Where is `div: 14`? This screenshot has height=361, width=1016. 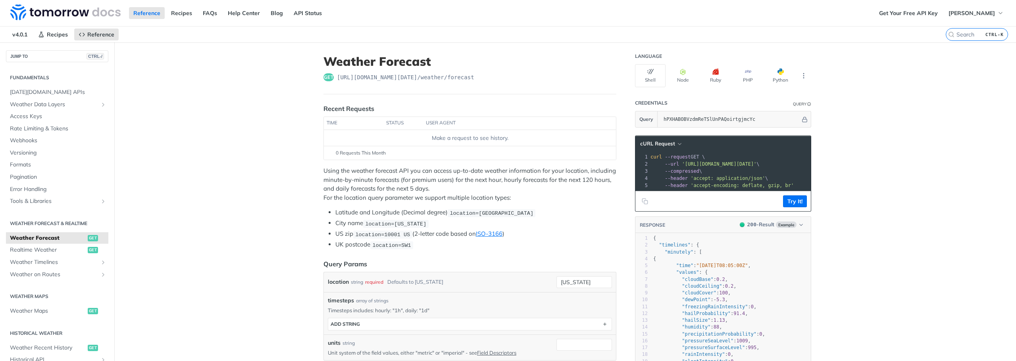
div: 14 is located at coordinates (641, 327).